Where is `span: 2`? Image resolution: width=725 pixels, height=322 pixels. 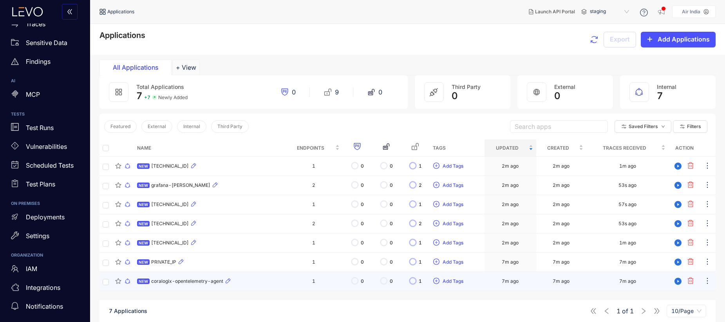 span: 2 is located at coordinates (420, 185).